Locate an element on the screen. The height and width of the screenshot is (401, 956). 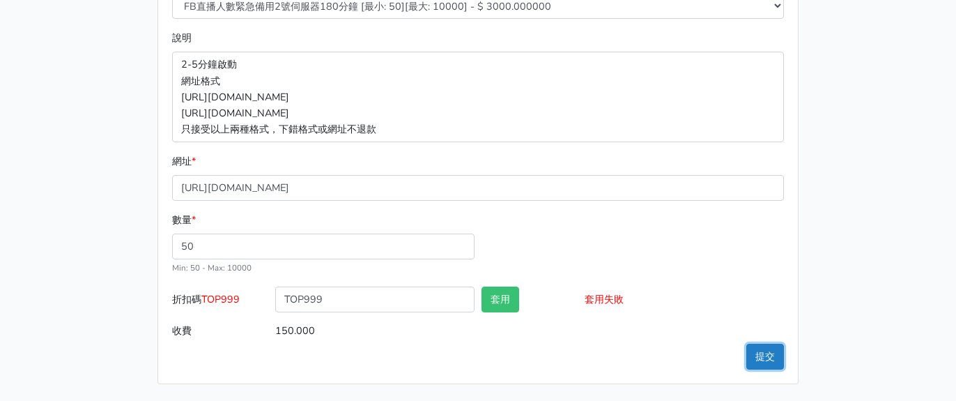
button: 提交 is located at coordinates (765, 356).